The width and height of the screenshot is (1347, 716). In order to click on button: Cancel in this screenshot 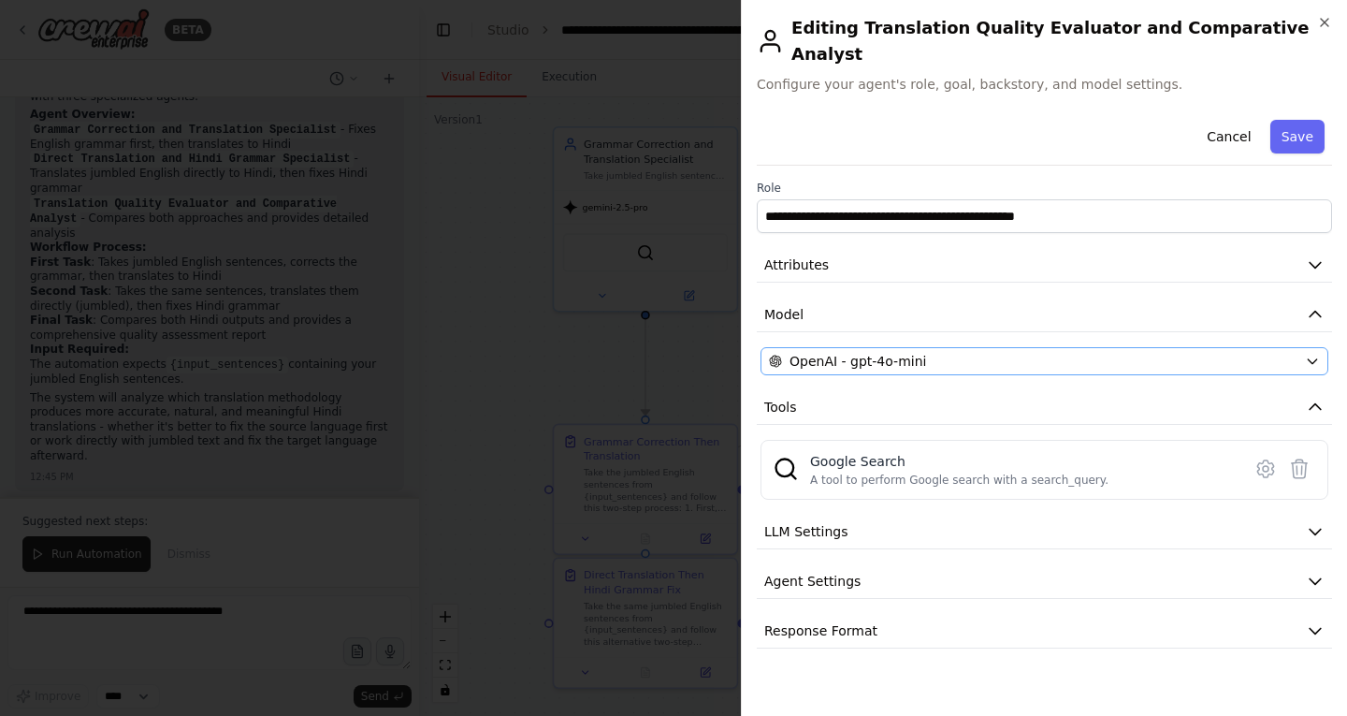, I will do `click(1228, 137)`.